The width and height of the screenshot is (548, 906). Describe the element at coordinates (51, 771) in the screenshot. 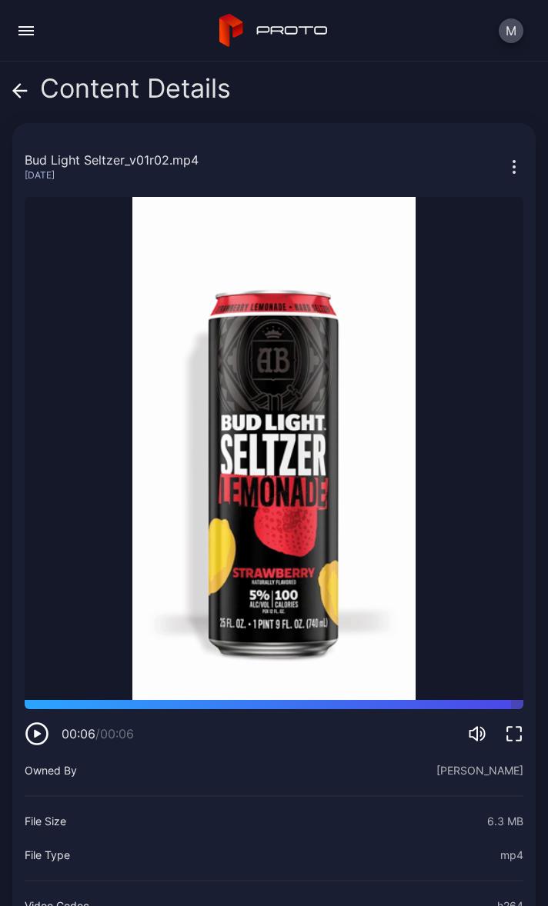

I see `div: Owned By` at that location.